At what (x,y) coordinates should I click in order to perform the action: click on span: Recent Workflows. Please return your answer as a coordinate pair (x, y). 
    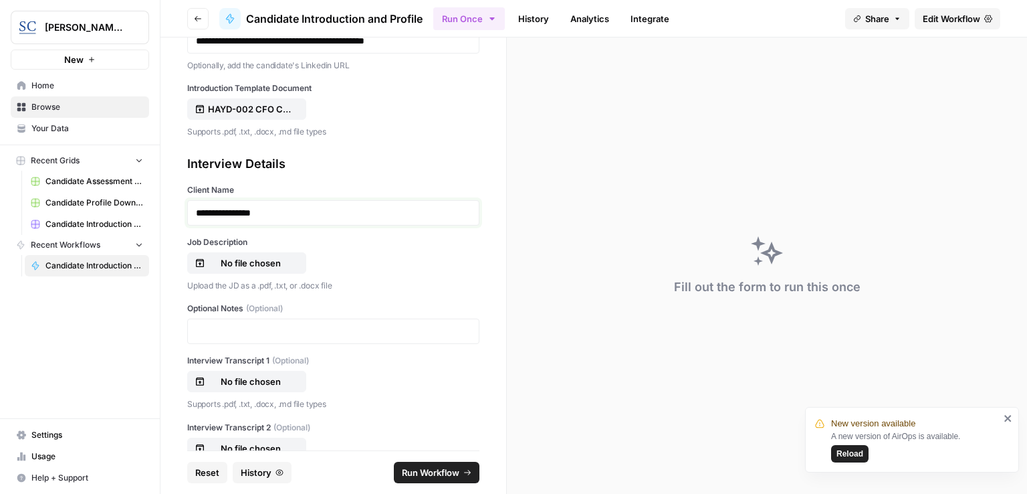
    Looking at the image, I should click on (66, 245).